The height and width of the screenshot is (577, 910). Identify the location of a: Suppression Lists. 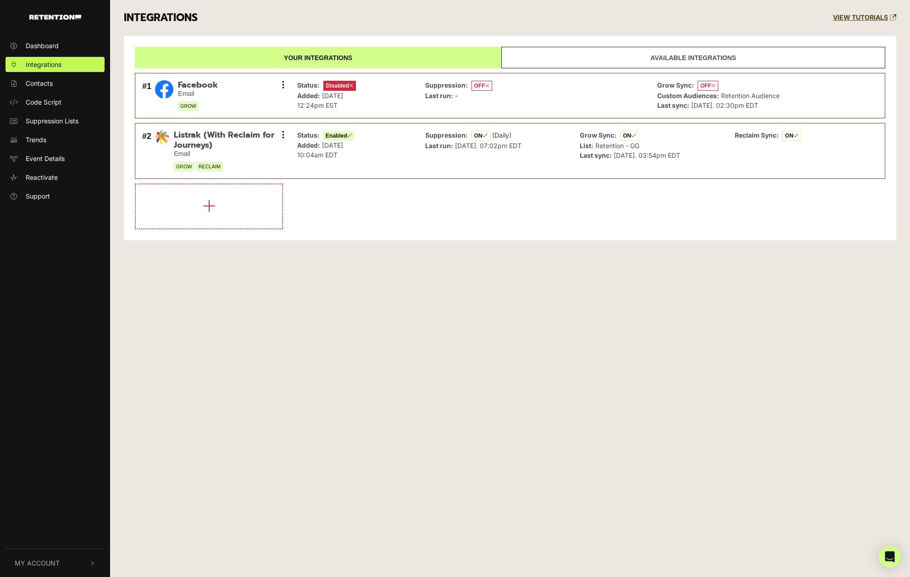
(55, 121).